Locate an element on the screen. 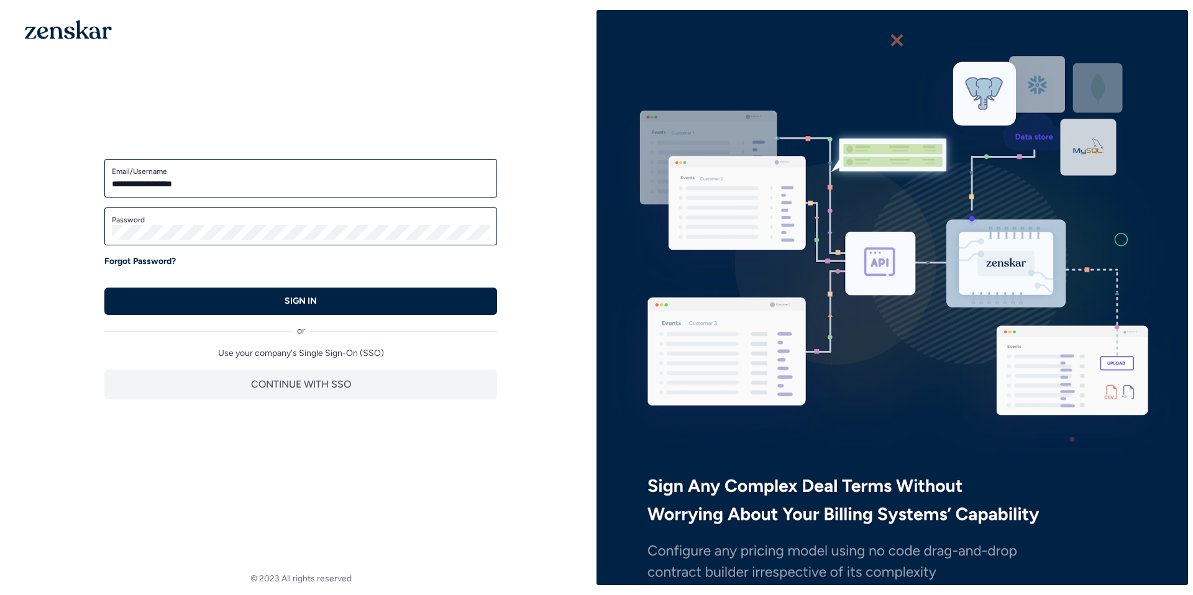 The width and height of the screenshot is (1193, 595). label: Password is located at coordinates (301, 220).